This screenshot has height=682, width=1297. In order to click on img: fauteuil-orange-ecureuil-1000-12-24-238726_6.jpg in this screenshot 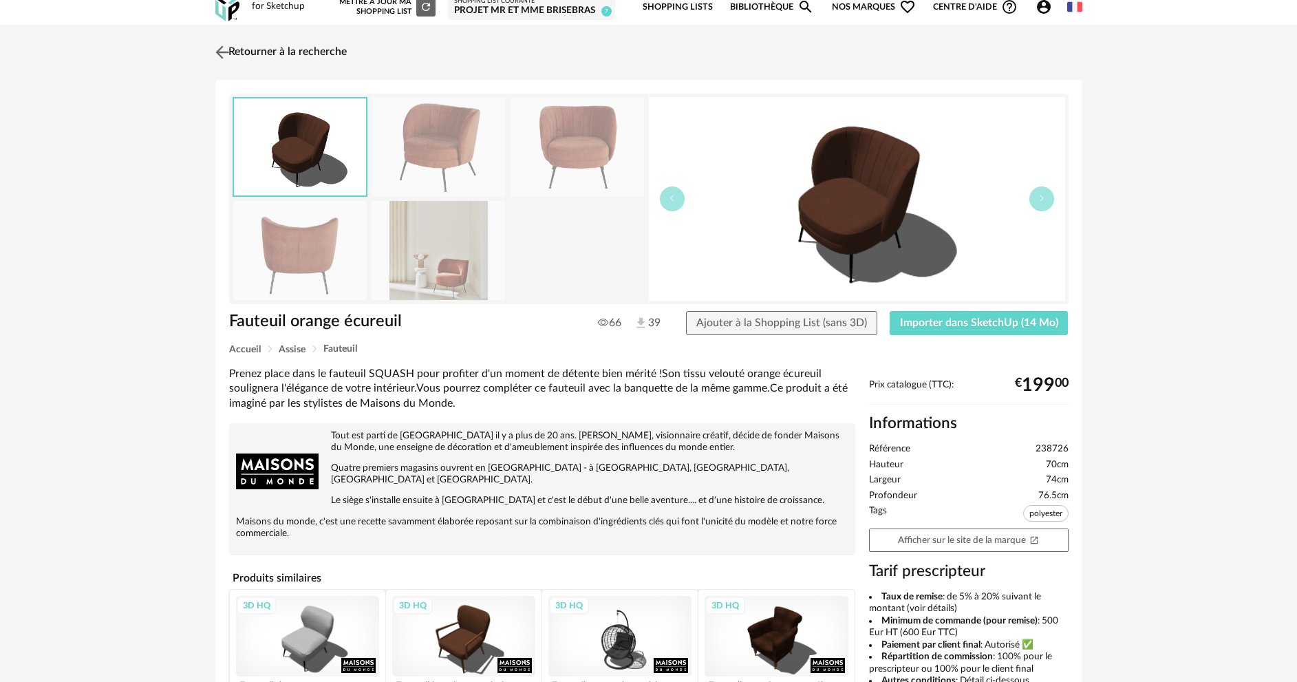, I will do `click(438, 250)`.